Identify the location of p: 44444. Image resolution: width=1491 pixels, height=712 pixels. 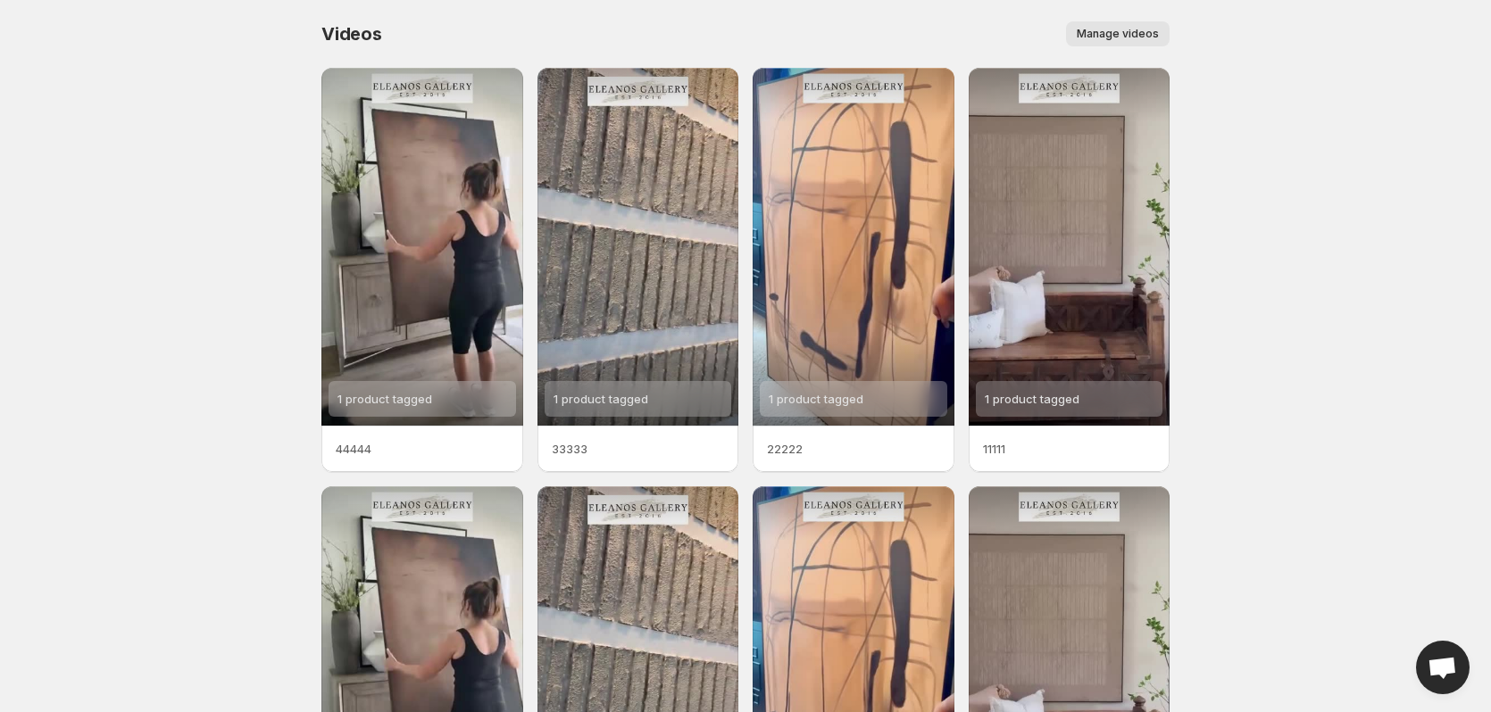
(422, 449).